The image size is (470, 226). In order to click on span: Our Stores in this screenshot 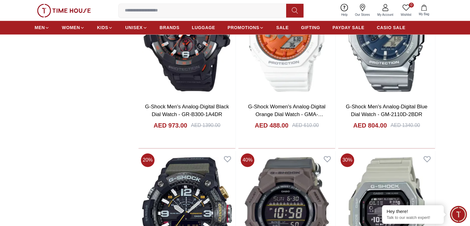, I will do `click(363, 15)`.